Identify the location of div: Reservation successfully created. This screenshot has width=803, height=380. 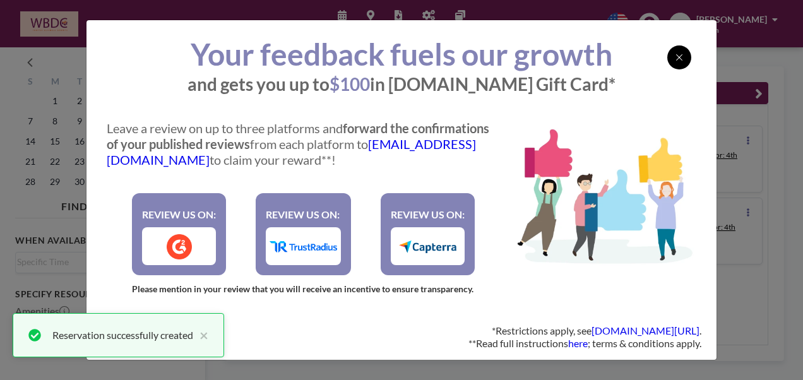
(122, 335).